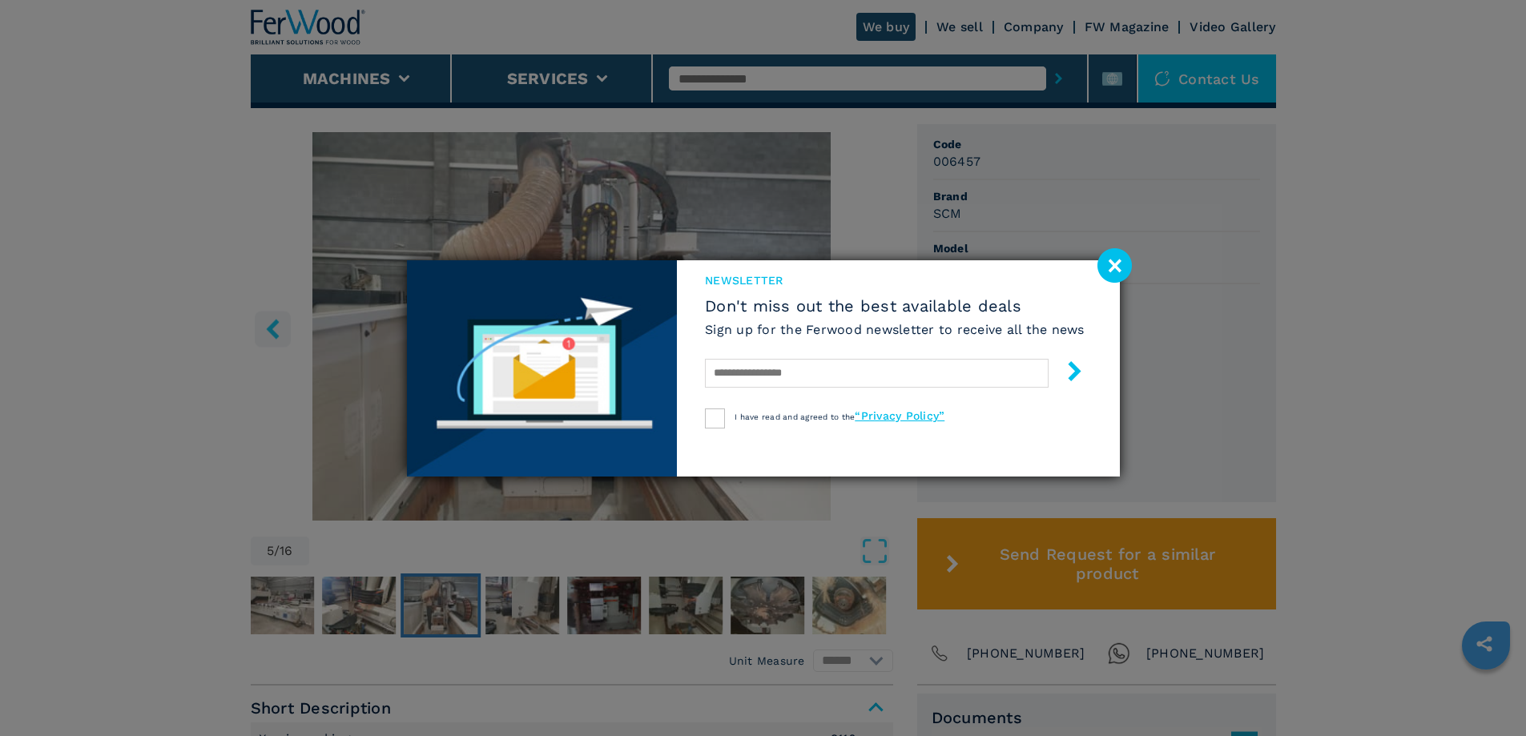  What do you see at coordinates (895, 329) in the screenshot?
I see `h6: Sign up for the Ferwood newsletter to receive all the news` at bounding box center [895, 329].